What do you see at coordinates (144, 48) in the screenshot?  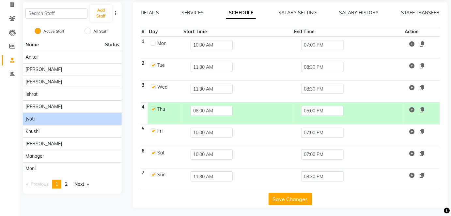 I see `th: 1` at bounding box center [144, 48].